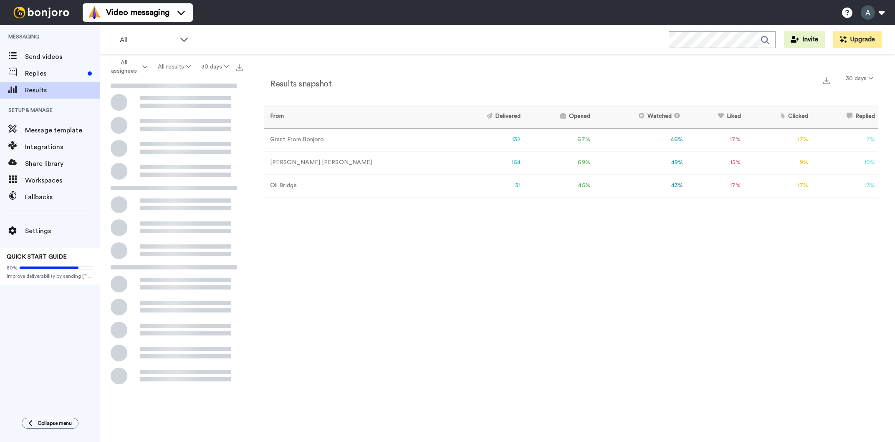 The width and height of the screenshot is (895, 442). What do you see at coordinates (63, 164) in the screenshot?
I see `span: Share library` at bounding box center [63, 164].